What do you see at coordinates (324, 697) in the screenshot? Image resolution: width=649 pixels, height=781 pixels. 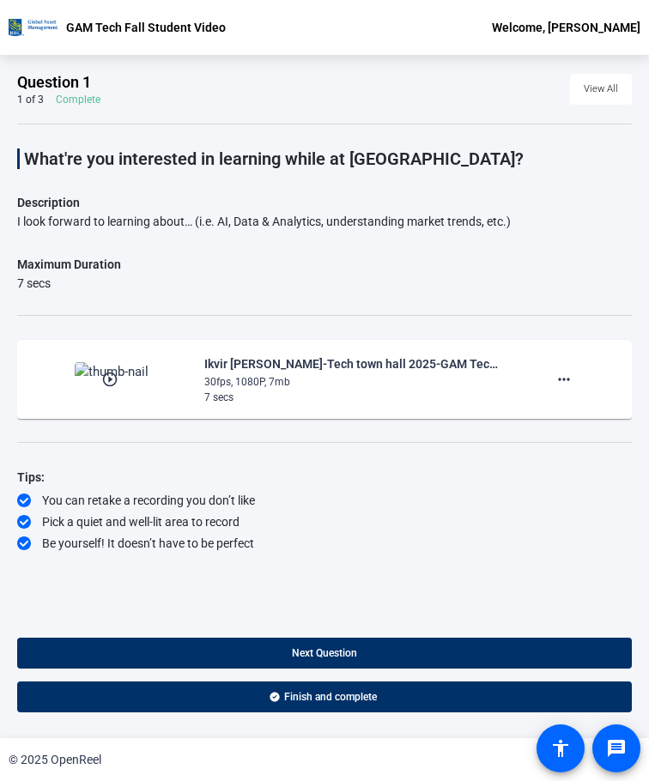 I see `button: Finish and complete` at bounding box center [324, 697].